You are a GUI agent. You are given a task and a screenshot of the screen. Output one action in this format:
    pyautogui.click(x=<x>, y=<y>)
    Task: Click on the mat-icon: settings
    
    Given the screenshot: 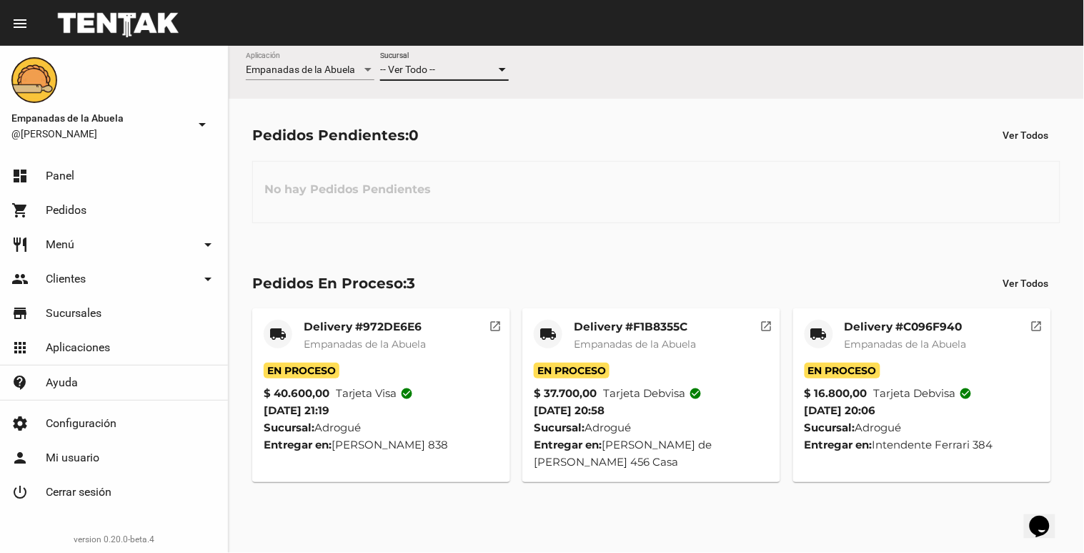 What is the action you would take?
    pyautogui.click(x=20, y=423)
    